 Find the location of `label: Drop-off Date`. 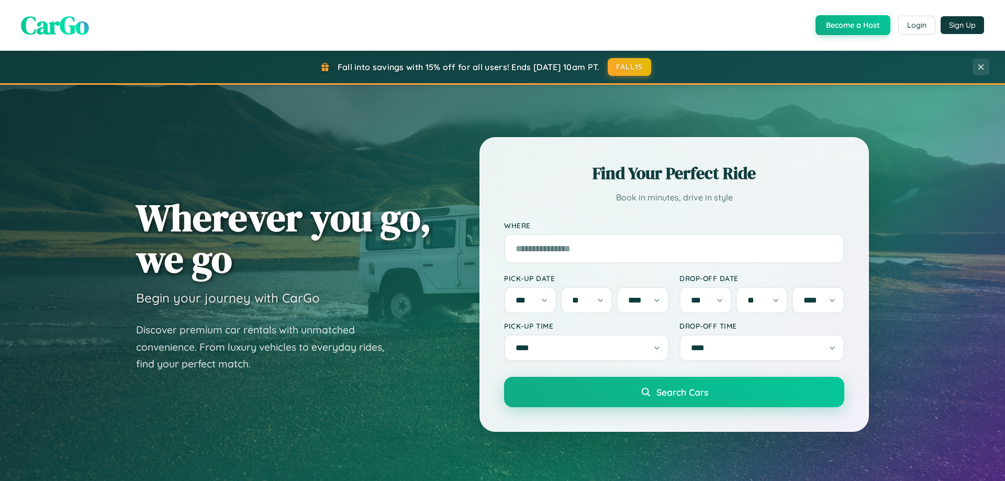

label: Drop-off Date is located at coordinates (762, 278).